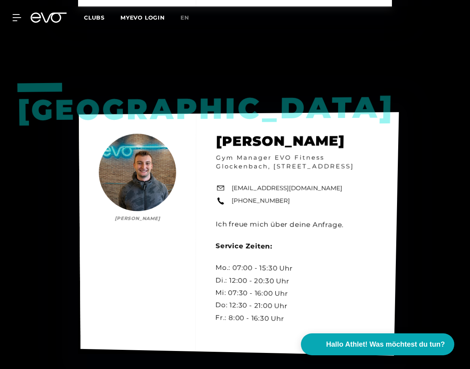 Image resolution: width=470 pixels, height=369 pixels. I want to click on span: Hallo Athlet! Was möchtest du tun?, so click(385, 345).